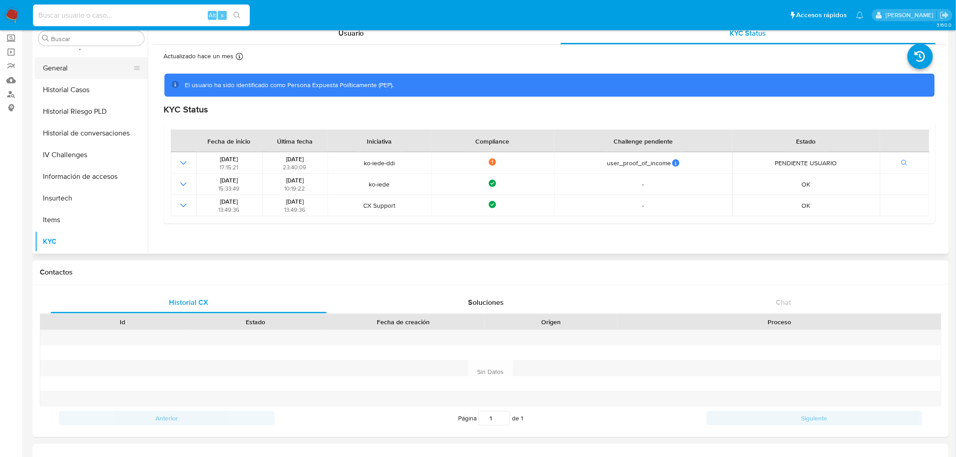 This screenshot has width=956, height=457. I want to click on span: KYC Status, so click(748, 33).